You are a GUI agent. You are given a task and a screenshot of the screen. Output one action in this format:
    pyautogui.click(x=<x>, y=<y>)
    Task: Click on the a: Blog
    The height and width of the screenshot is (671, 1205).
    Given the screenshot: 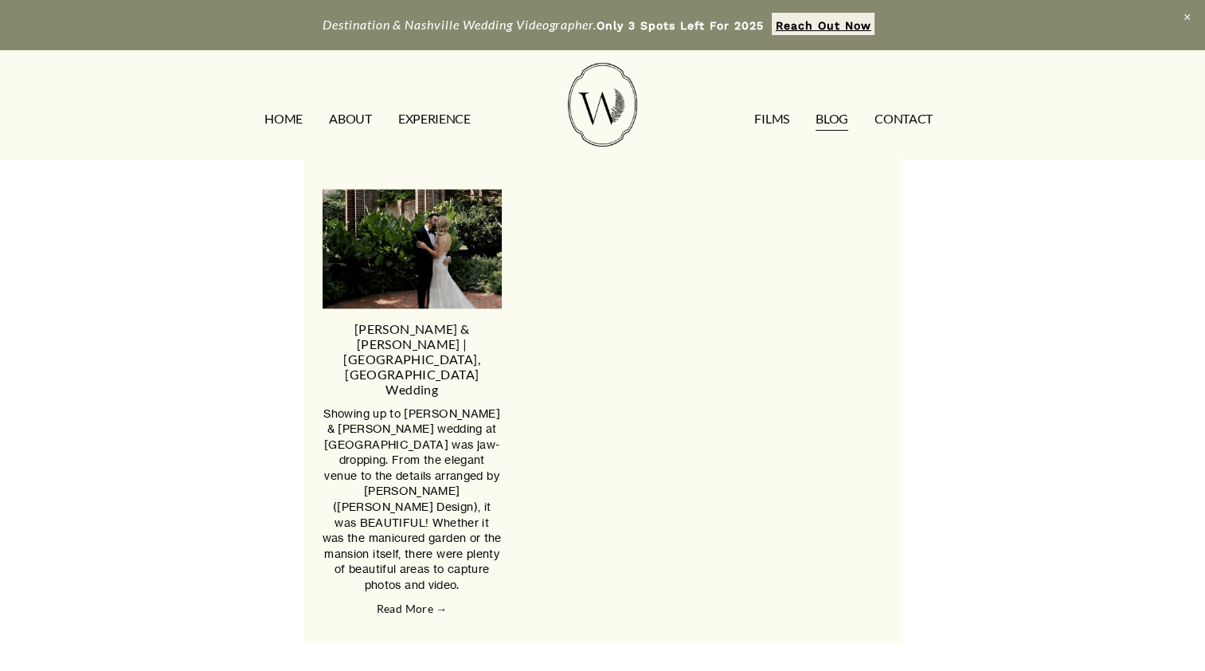 What is the action you would take?
    pyautogui.click(x=832, y=119)
    